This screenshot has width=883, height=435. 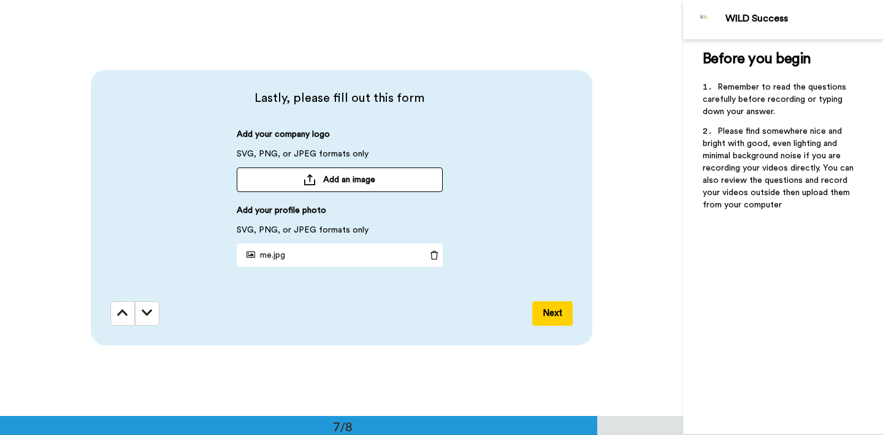 What do you see at coordinates (343, 426) in the screenshot?
I see `div: 7/8` at bounding box center [343, 426].